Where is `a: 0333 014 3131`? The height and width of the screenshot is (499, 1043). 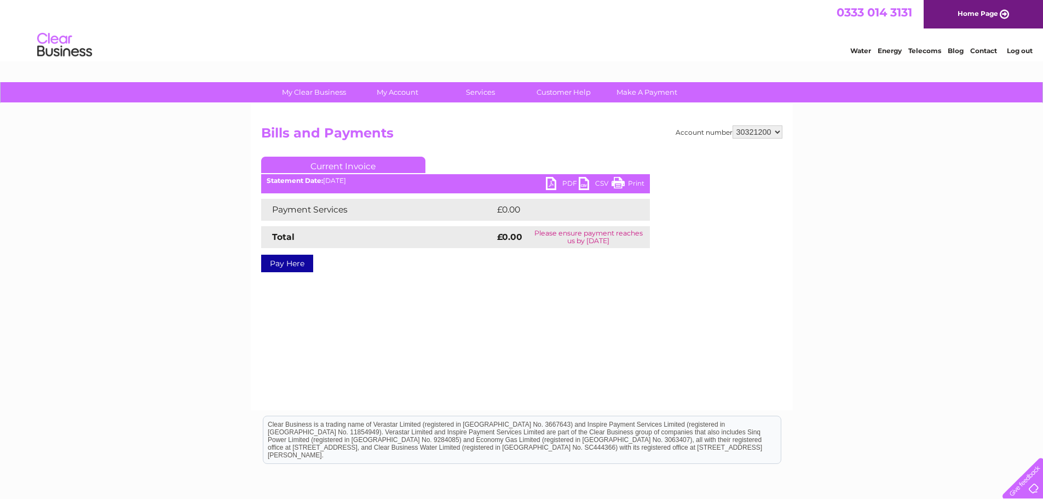
a: 0333 014 3131 is located at coordinates (874, 12).